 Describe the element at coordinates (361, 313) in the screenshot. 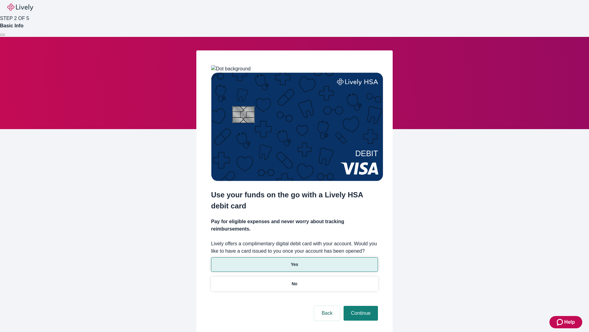

I see `button: Continue` at that location.